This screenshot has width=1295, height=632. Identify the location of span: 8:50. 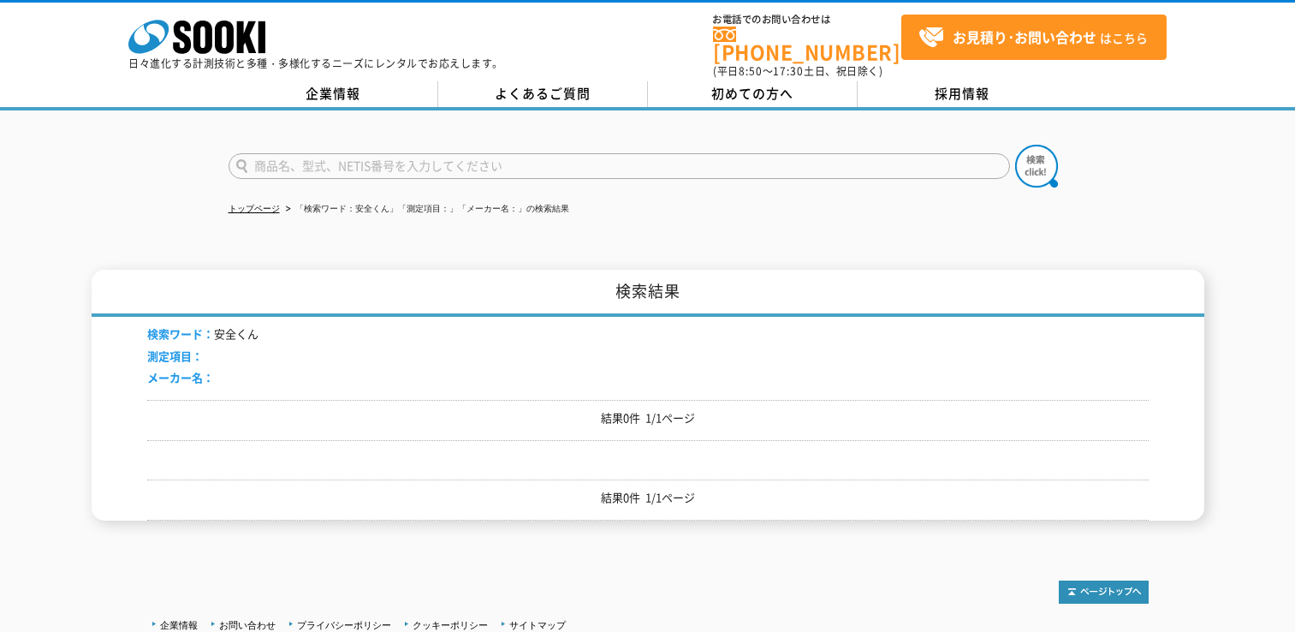
(751, 71).